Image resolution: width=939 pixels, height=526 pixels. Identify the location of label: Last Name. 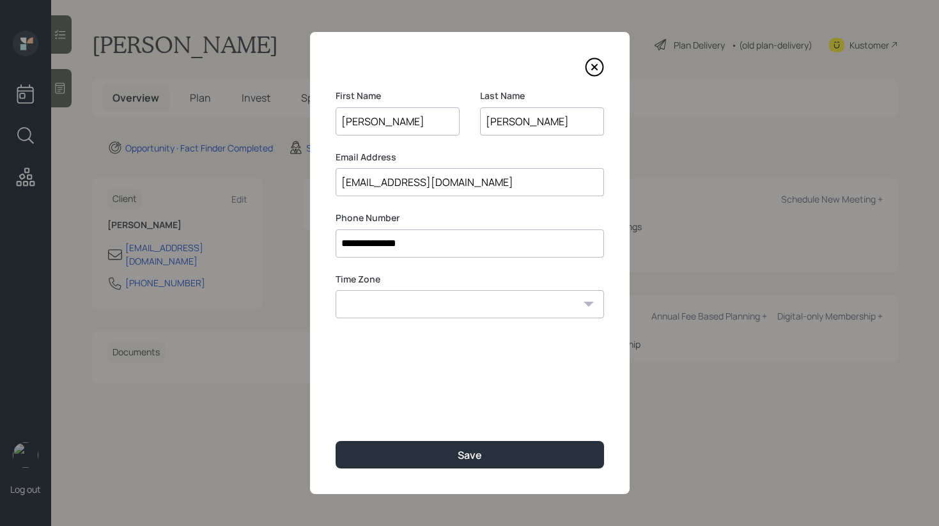
(542, 96).